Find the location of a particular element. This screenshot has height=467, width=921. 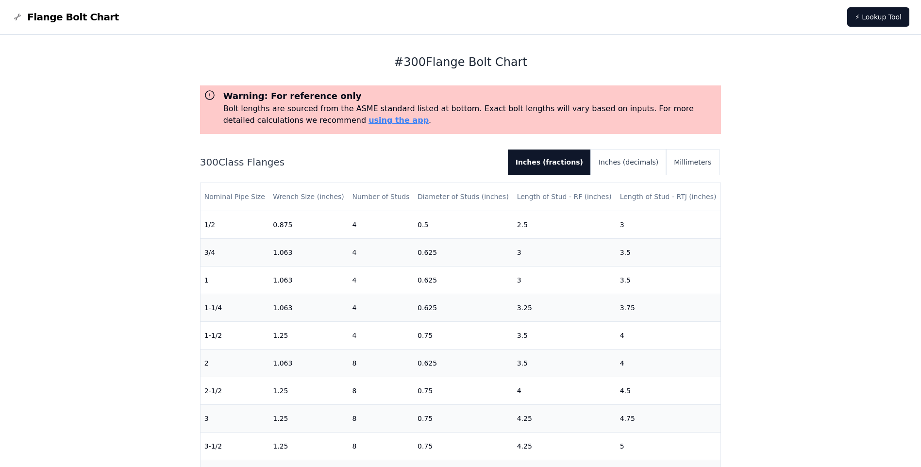

h2: 300 Class Flanges is located at coordinates (350, 162).